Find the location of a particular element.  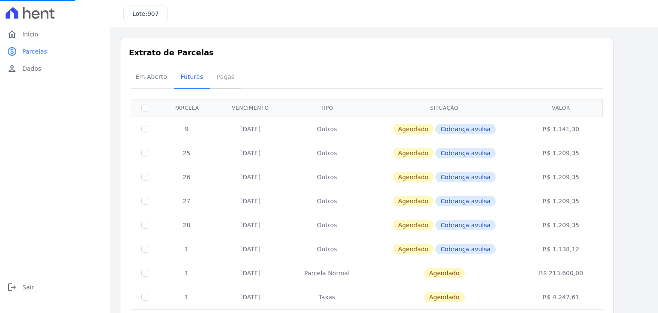

td: 27 is located at coordinates (186, 201).